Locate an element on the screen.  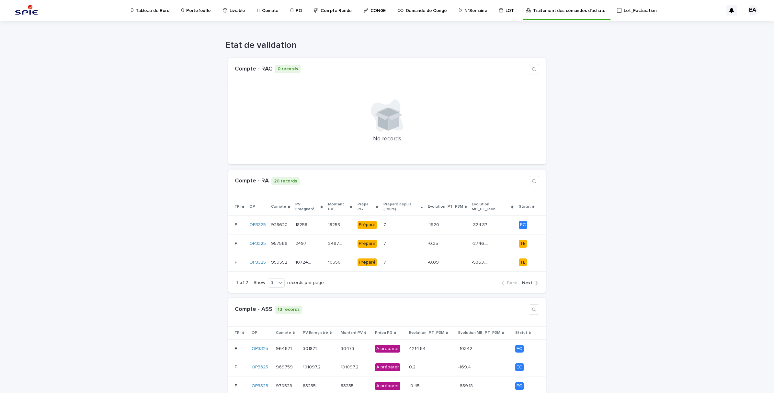
p: 107249.24 is located at coordinates (304, 262).